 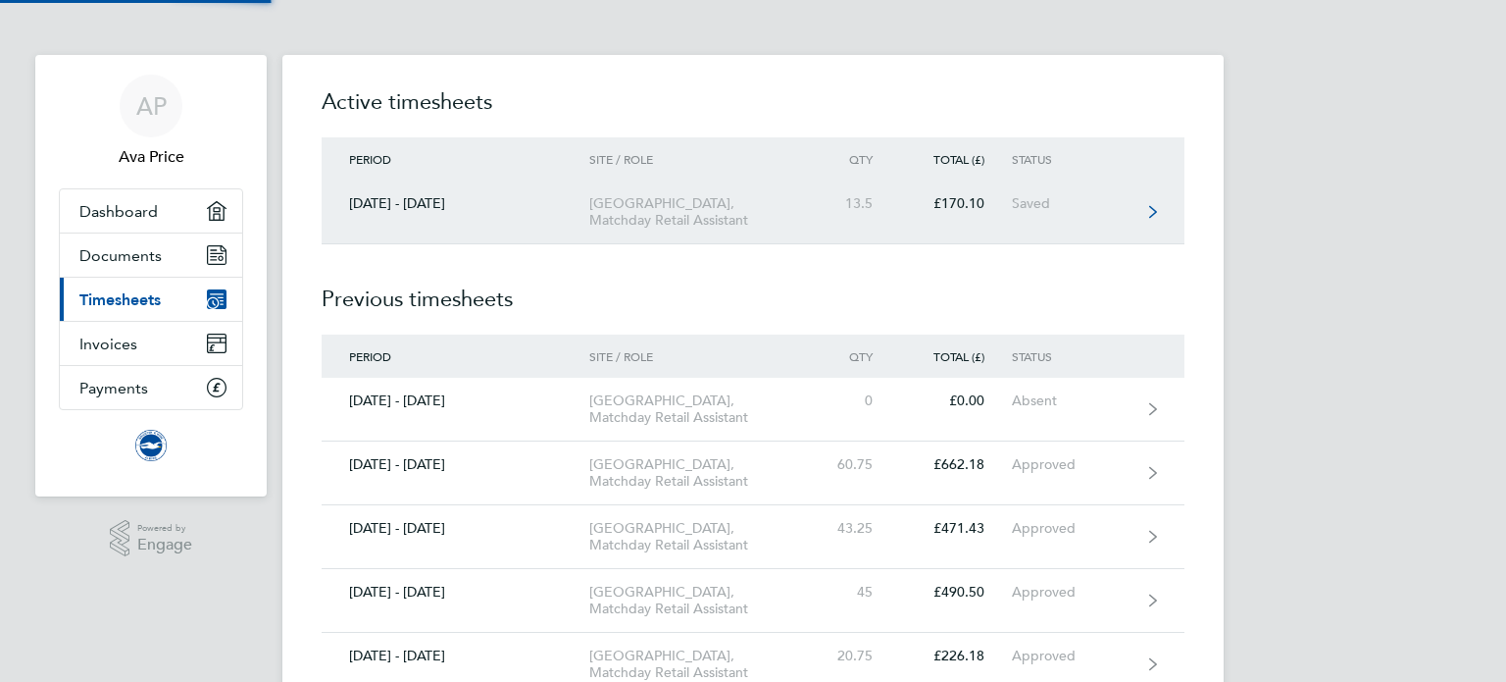 What do you see at coordinates (1072, 203) in the screenshot?
I see `div: Saved` at bounding box center [1072, 203].